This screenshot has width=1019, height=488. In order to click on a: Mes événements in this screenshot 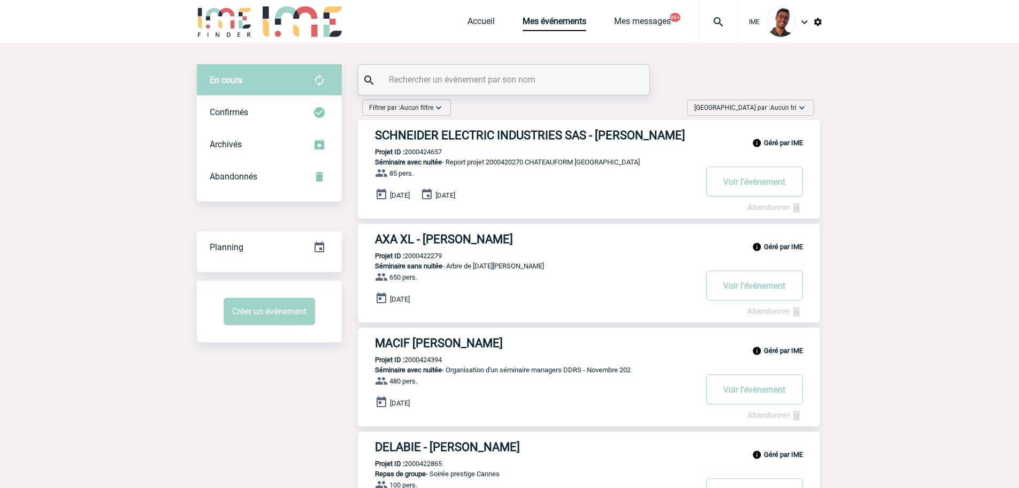, I will do `click(554, 24)`.